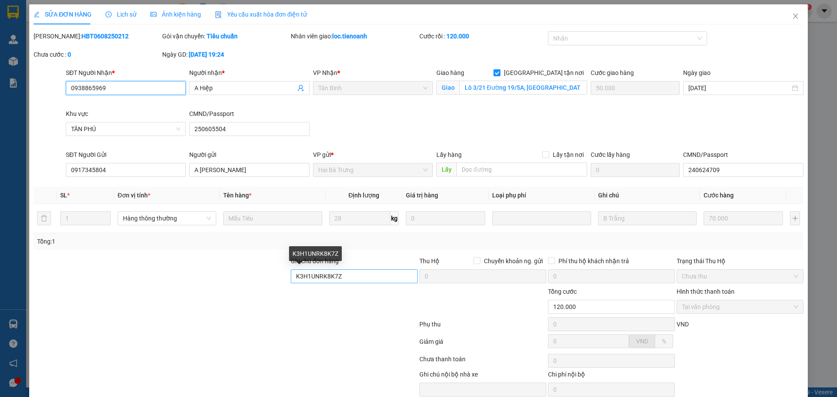 This screenshot has width=837, height=397. Describe the element at coordinates (222, 36) in the screenshot. I see `b: Tiêu chuẩn` at that location.